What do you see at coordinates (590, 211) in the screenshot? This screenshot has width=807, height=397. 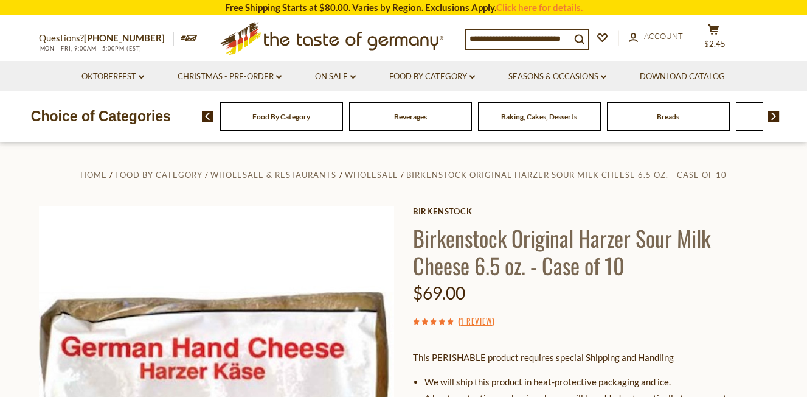 I see `a: Birkenstock` at bounding box center [590, 211].